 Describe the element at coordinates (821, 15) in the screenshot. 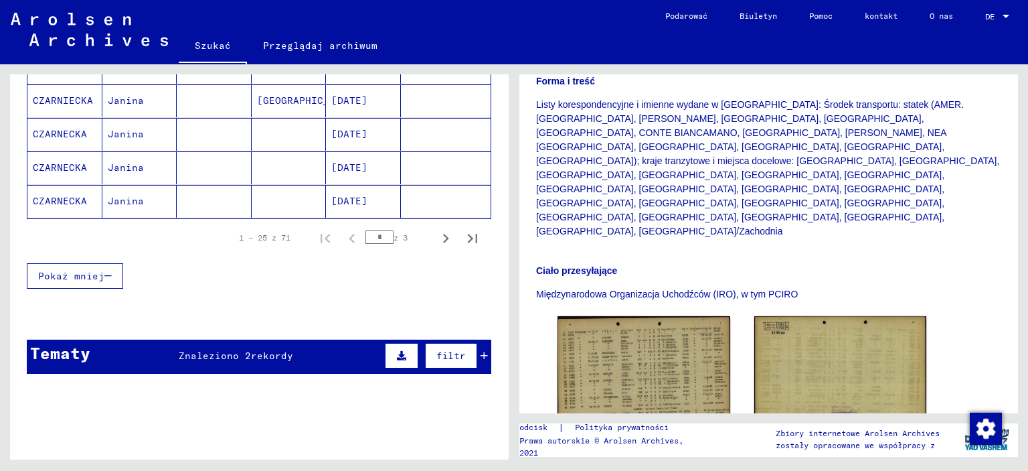

I see `font: Pomoc` at that location.